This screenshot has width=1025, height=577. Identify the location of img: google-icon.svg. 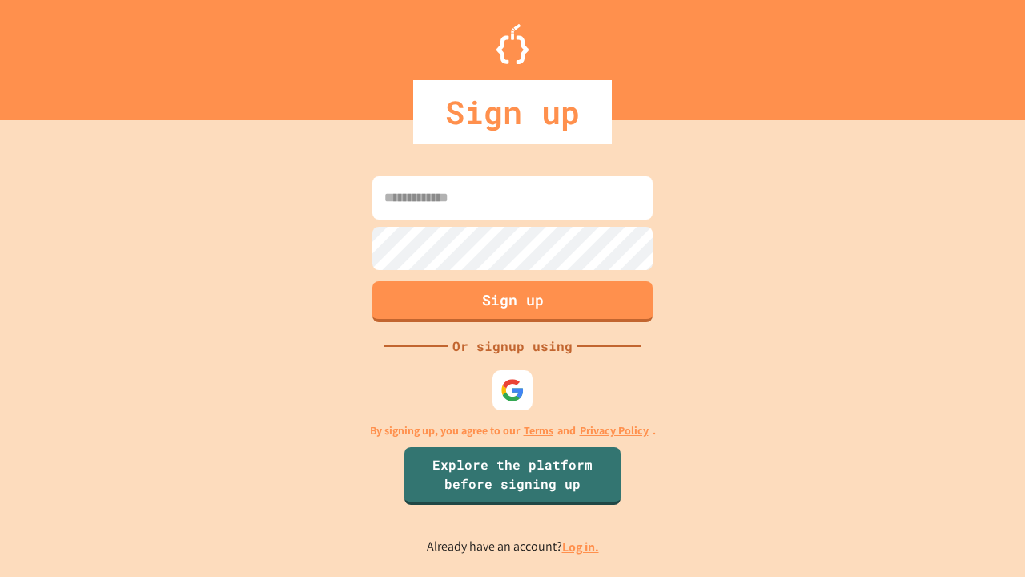
(513, 390).